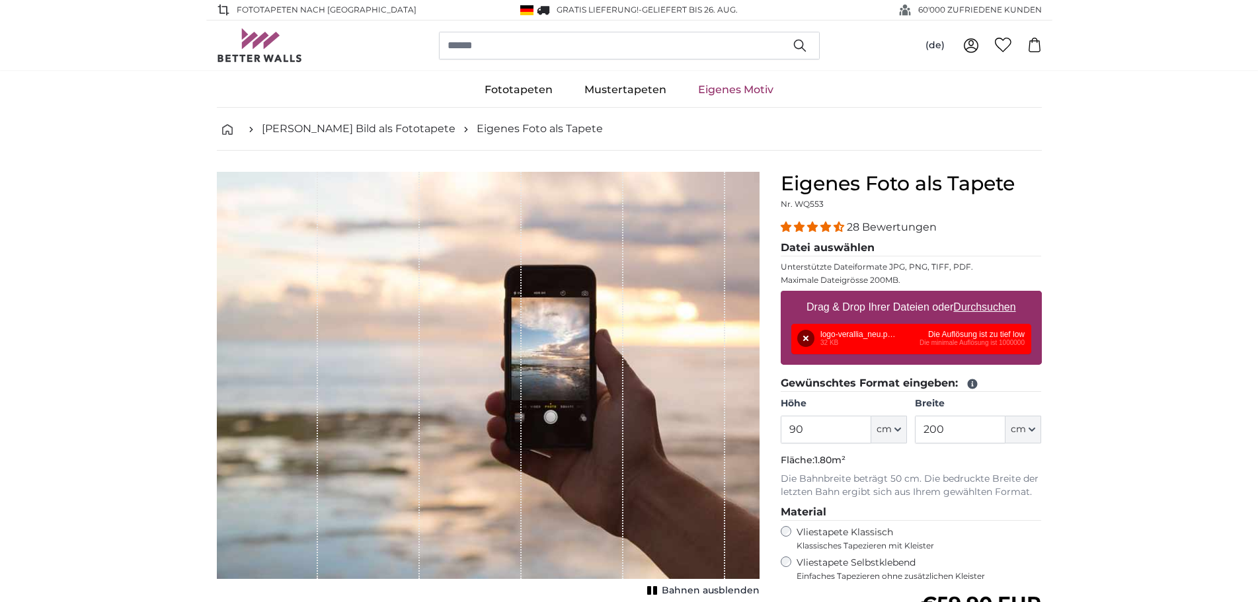 The image size is (1258, 602). Describe the element at coordinates (597, 9) in the screenshot. I see `span: GRATIS Lieferung!` at that location.